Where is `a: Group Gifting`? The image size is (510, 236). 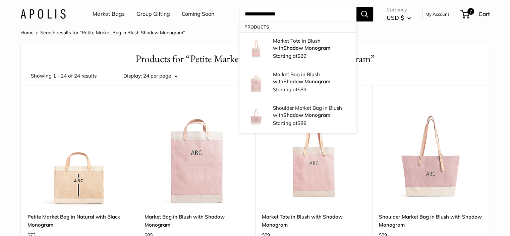 a: Group Gifting is located at coordinates (153, 14).